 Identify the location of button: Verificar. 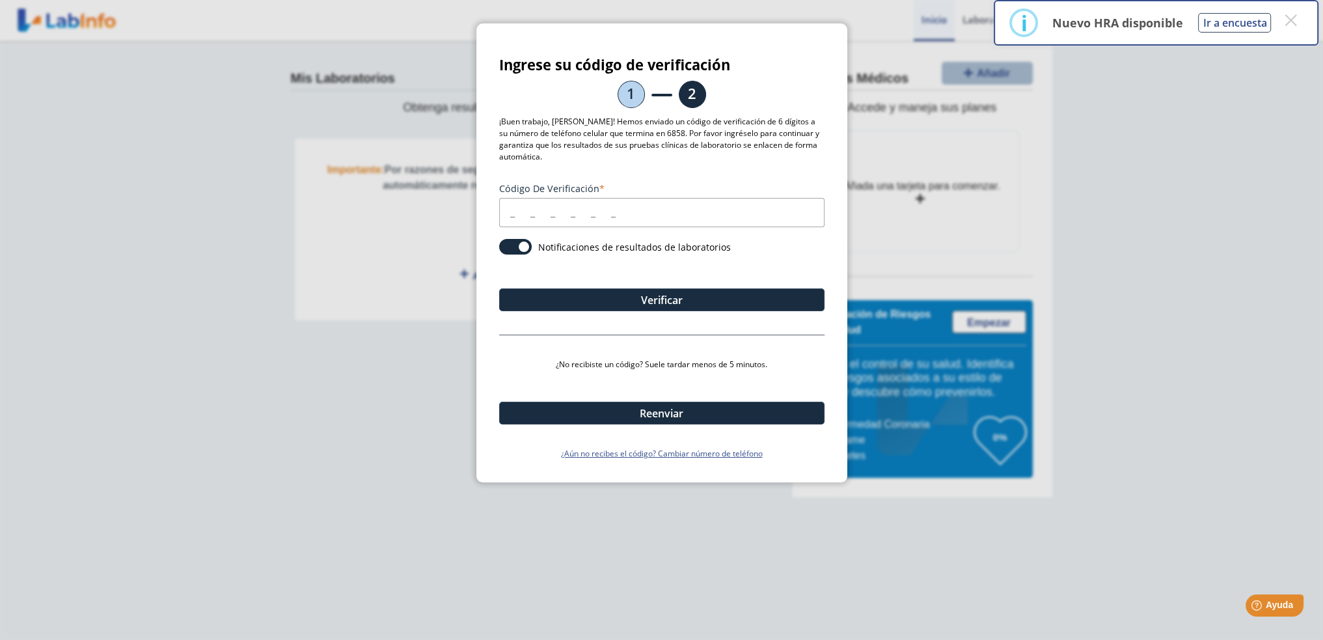
(662, 299).